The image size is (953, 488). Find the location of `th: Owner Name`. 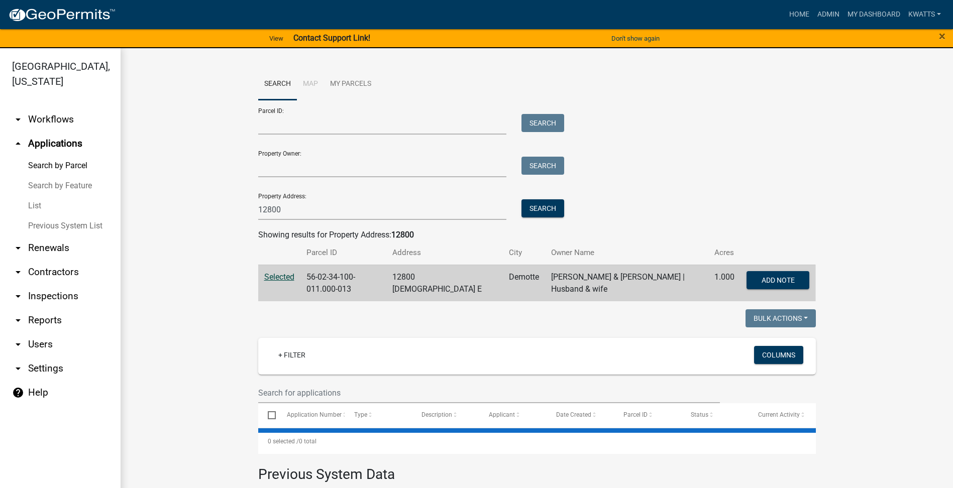

th: Owner Name is located at coordinates (626, 253).